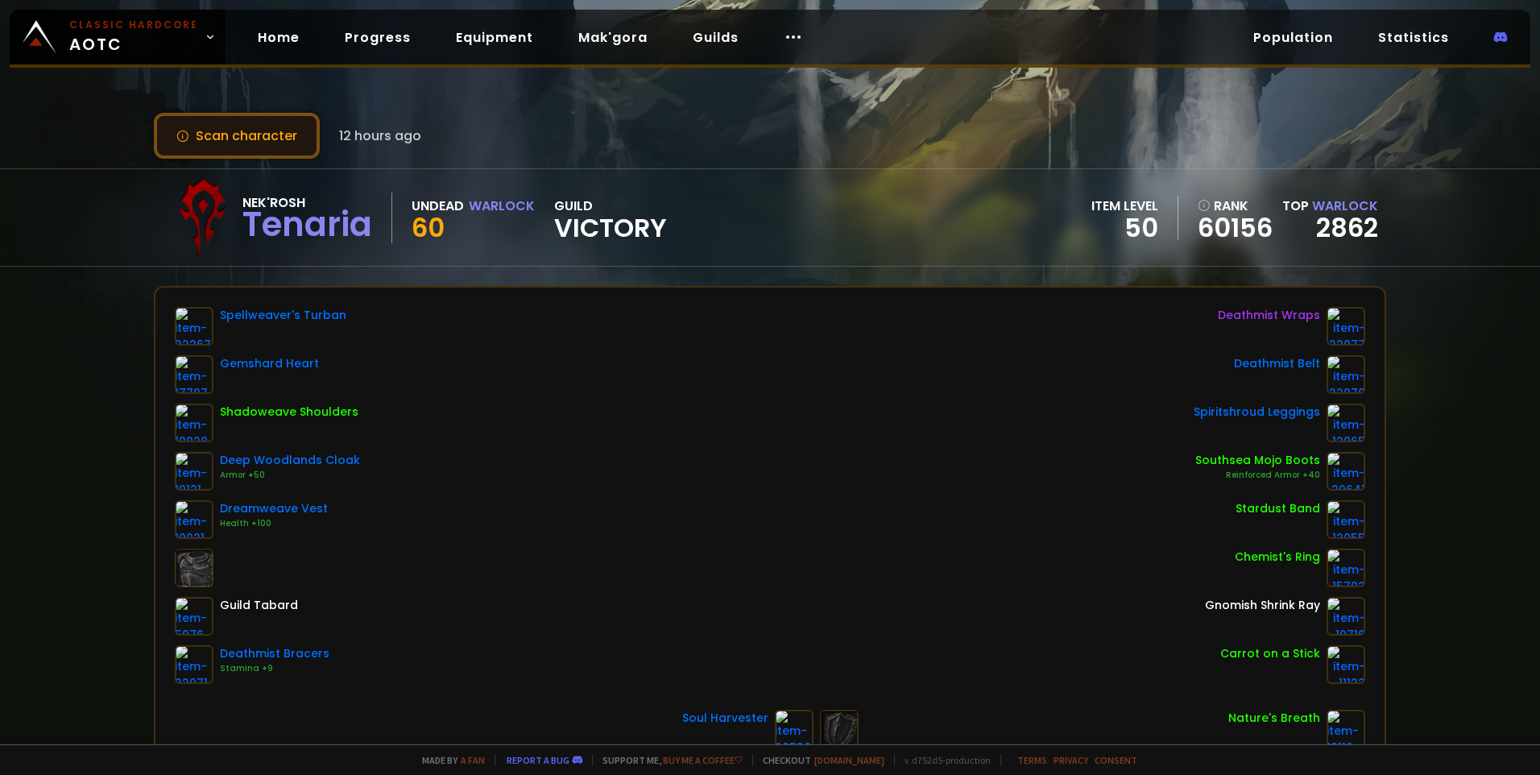  Describe the element at coordinates (818, 759) in the screenshot. I see `span: Checkout` at that location.